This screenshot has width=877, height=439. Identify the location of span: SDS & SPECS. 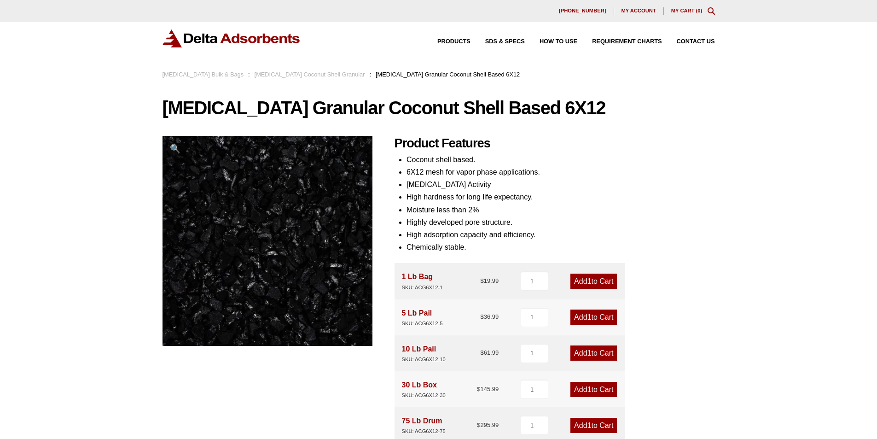
(505, 41).